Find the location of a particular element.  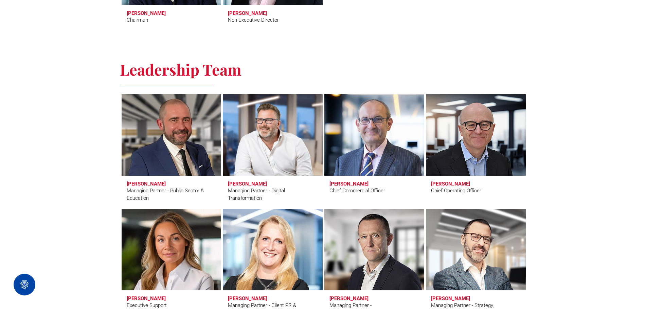

div: Managing Partner - Public Sector & Education is located at coordinates (171, 195).